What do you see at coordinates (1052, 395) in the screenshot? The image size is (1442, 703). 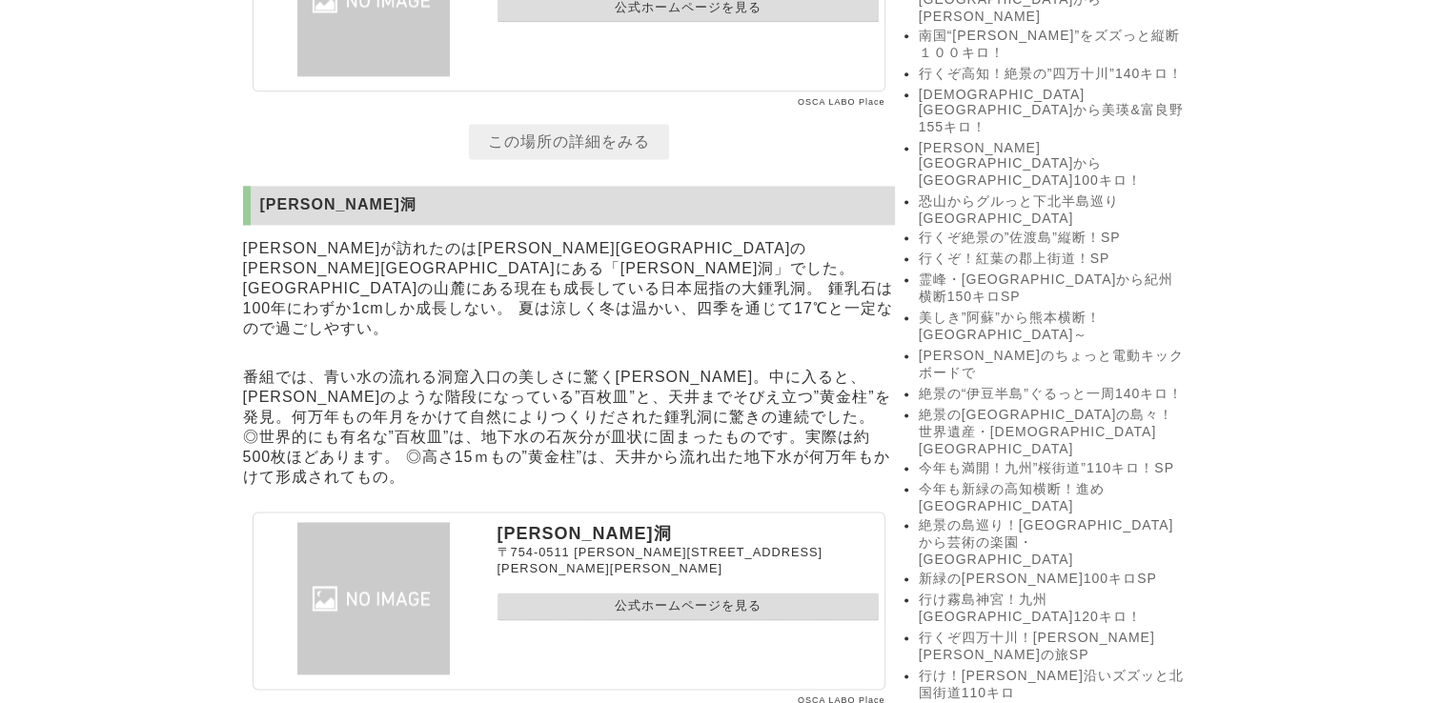 I see `a: 絶景の“伊豆半島”ぐるっと一周140キロ！` at bounding box center [1052, 395].